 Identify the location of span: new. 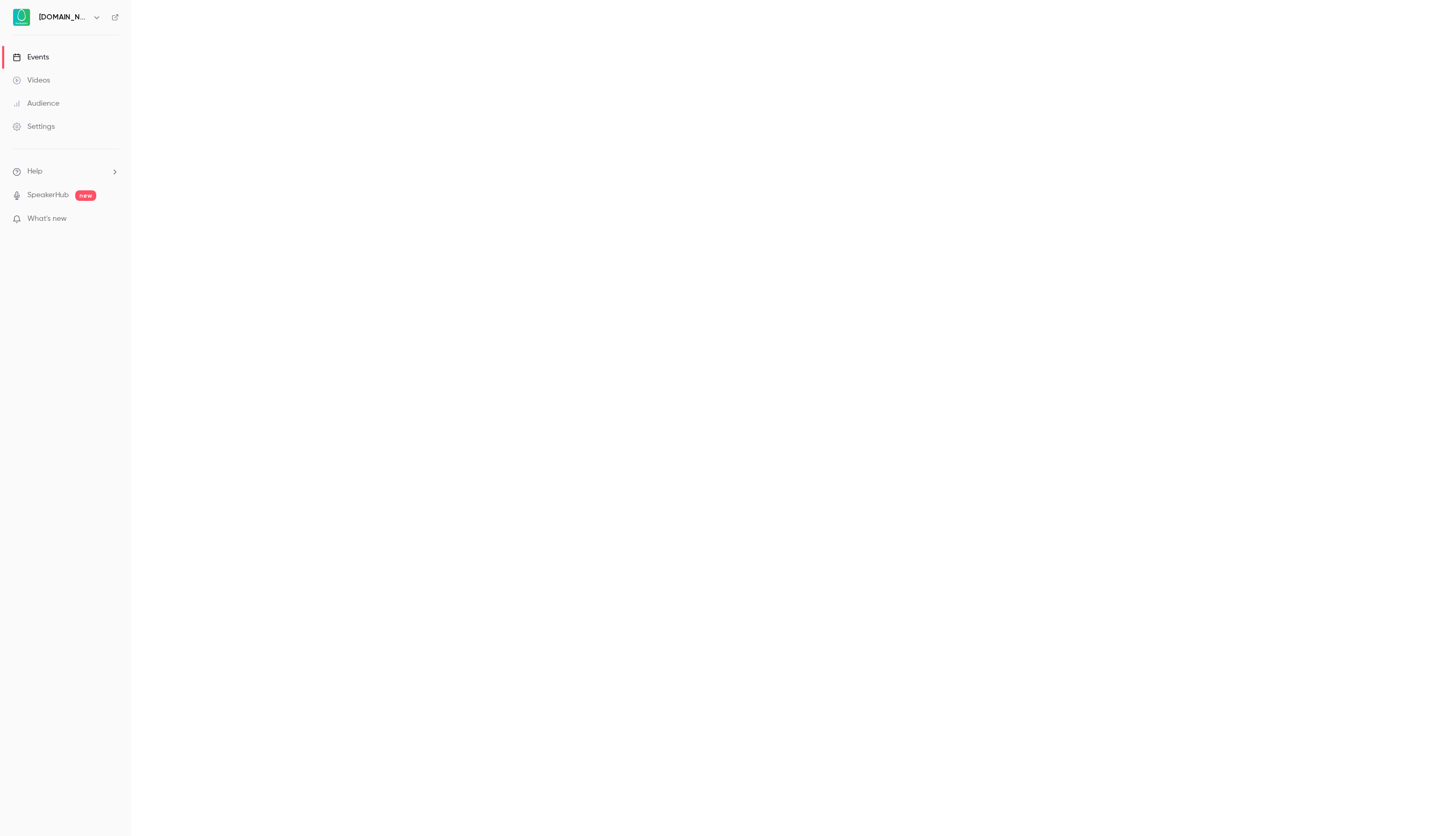
(86, 196).